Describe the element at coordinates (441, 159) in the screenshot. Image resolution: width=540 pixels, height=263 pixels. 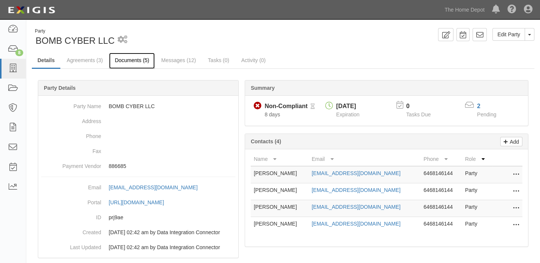
I see `th: Phone` at that location.